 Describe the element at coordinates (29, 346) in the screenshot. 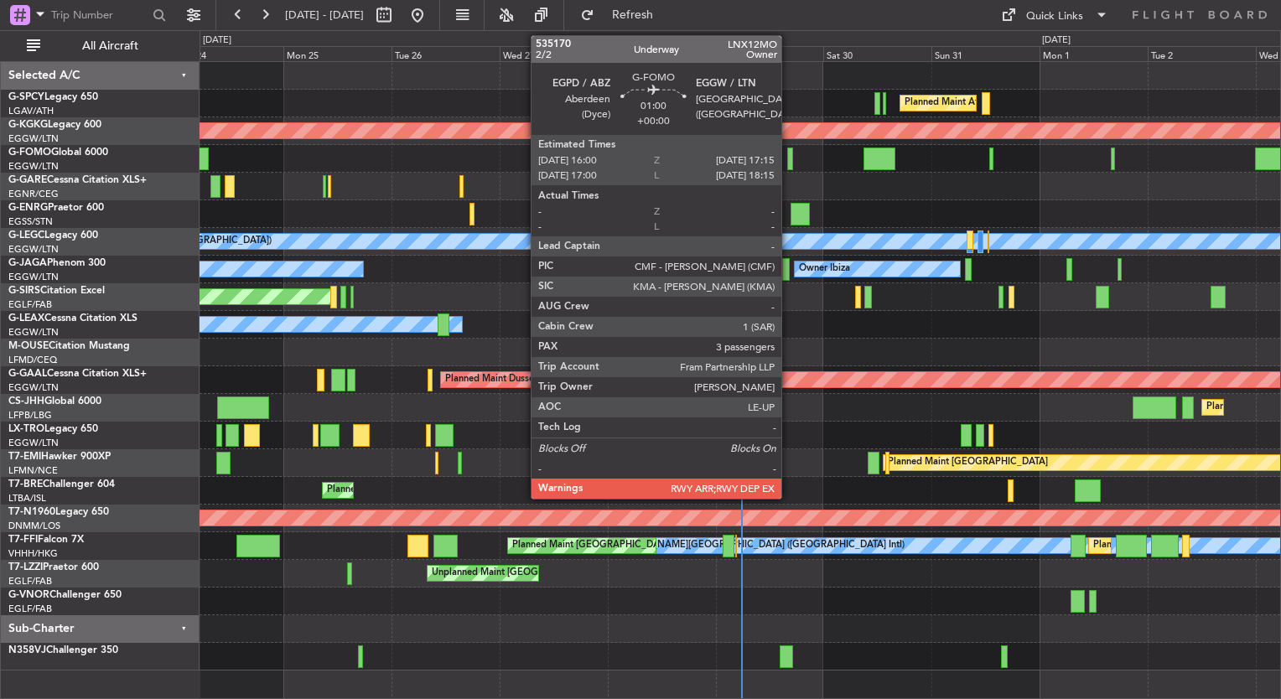

I see `span: M-OUSE` at that location.